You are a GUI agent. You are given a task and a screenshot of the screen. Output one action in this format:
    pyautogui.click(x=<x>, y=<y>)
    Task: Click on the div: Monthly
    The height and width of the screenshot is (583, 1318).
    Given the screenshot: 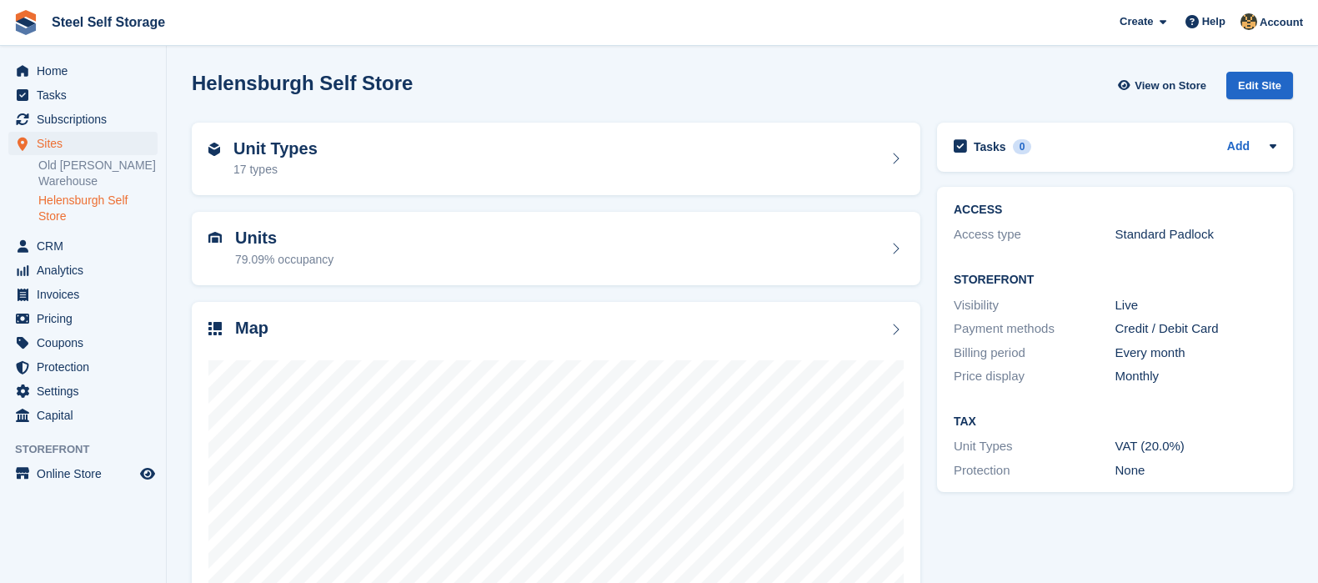 What is the action you would take?
    pyautogui.click(x=1196, y=376)
    